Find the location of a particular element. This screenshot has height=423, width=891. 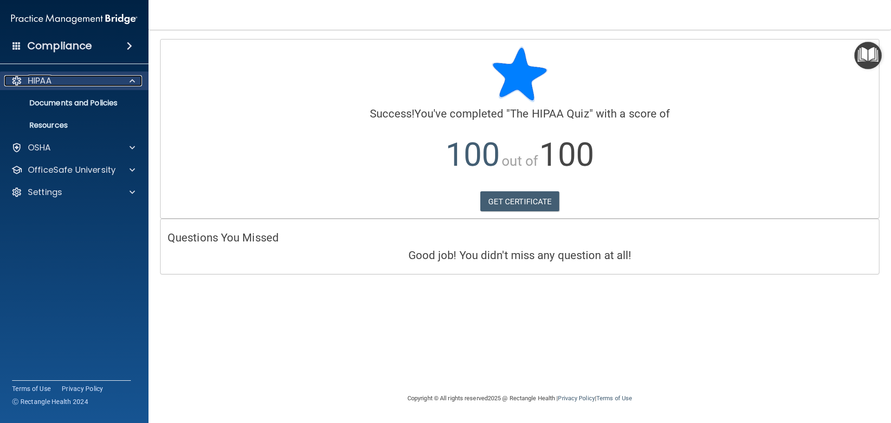

p: HIPAA is located at coordinates (39, 81).